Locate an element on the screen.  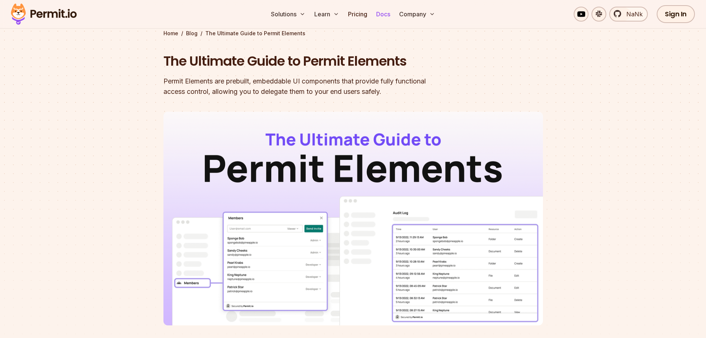
button: Solutions is located at coordinates (288, 14).